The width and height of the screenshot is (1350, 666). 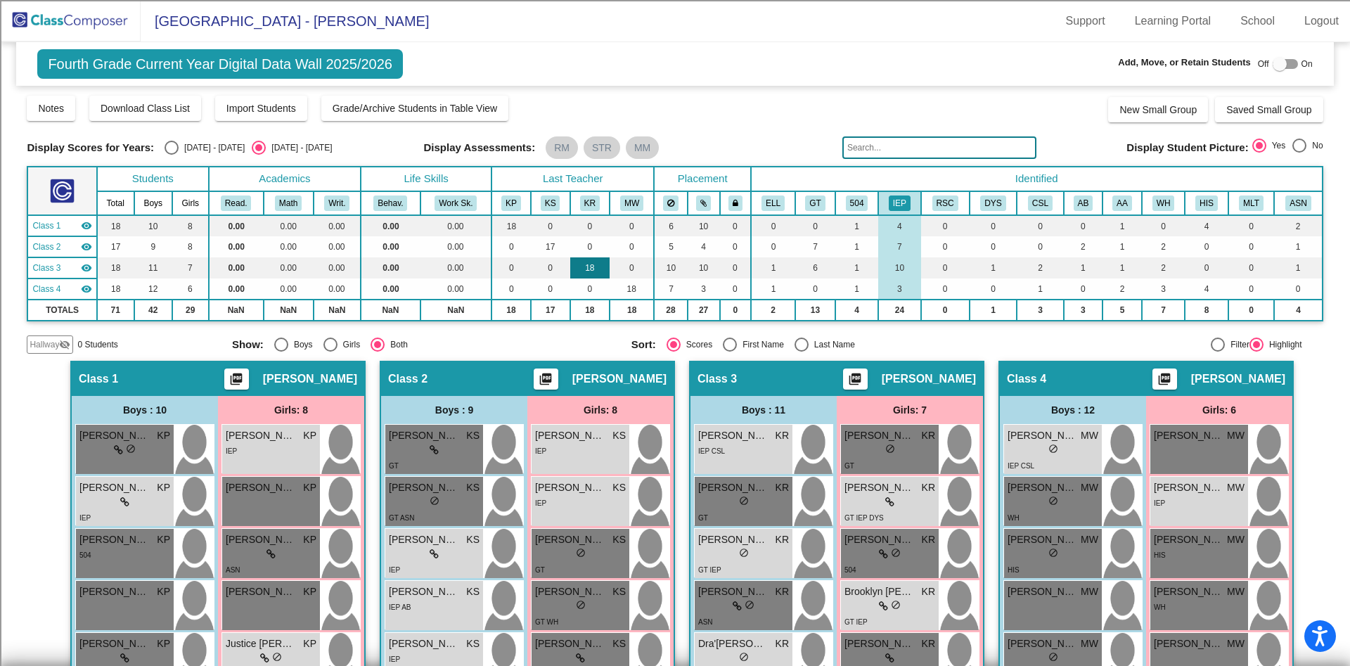 I want to click on div: SAVE AND GO HOME, so click(x=675, y=318).